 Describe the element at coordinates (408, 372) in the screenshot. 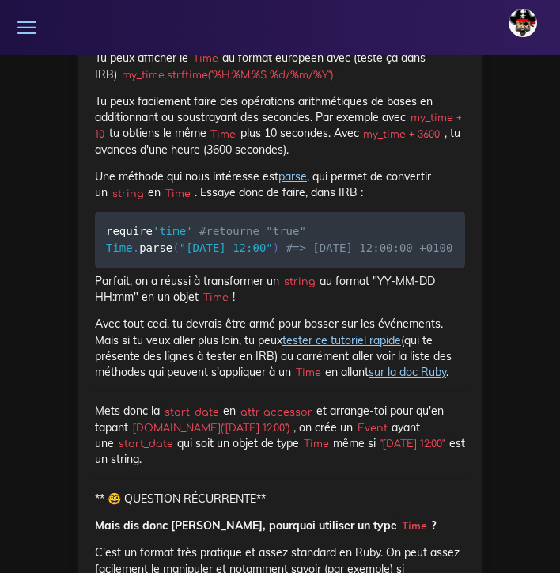

I see `a: sur la doc Ruby` at that location.